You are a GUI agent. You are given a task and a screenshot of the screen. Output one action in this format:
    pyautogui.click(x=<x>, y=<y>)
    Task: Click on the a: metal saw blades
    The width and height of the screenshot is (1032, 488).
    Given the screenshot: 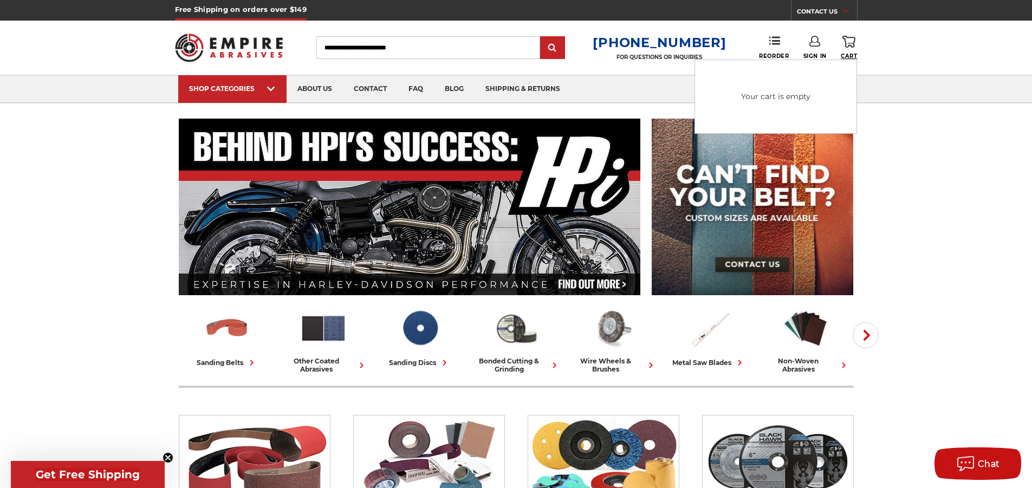 What is the action you would take?
    pyautogui.click(x=709, y=337)
    